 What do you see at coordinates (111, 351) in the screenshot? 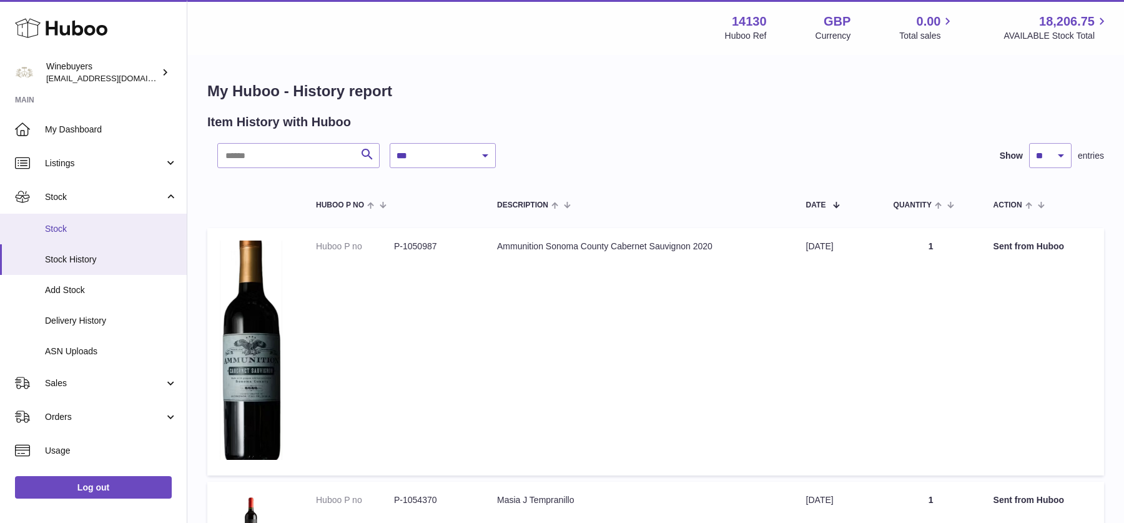
I see `span: ASN Uploads` at bounding box center [111, 351].